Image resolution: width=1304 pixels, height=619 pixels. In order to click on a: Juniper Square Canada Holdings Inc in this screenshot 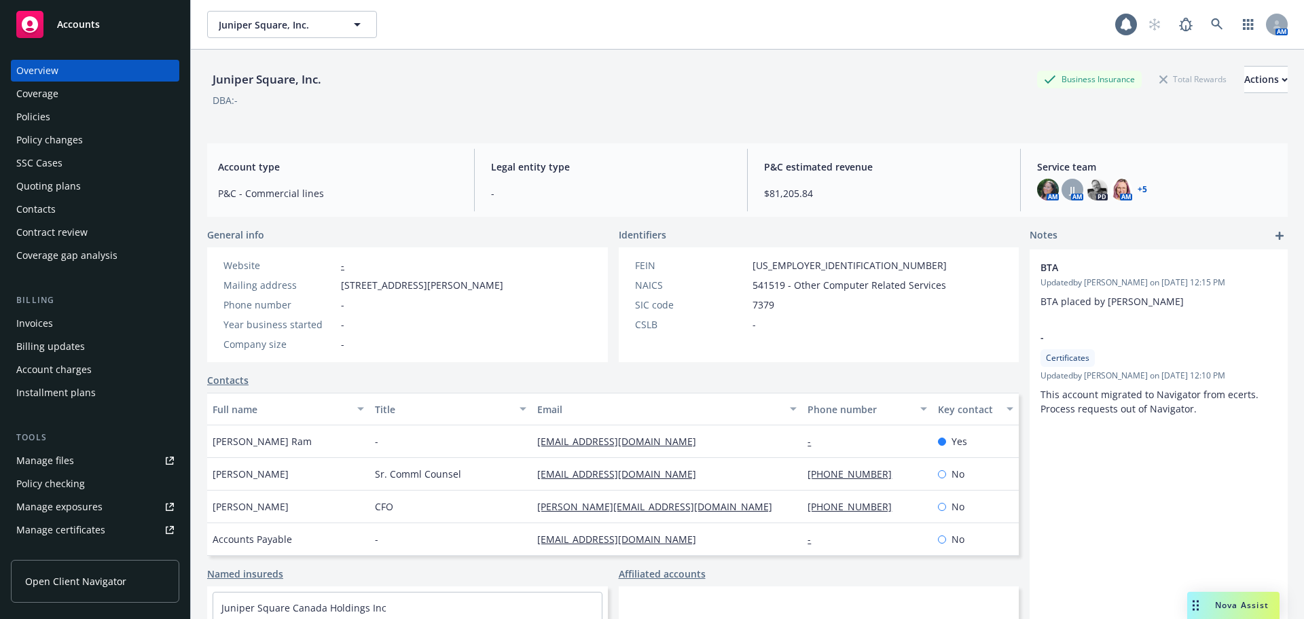, I will do `click(303, 607)`.